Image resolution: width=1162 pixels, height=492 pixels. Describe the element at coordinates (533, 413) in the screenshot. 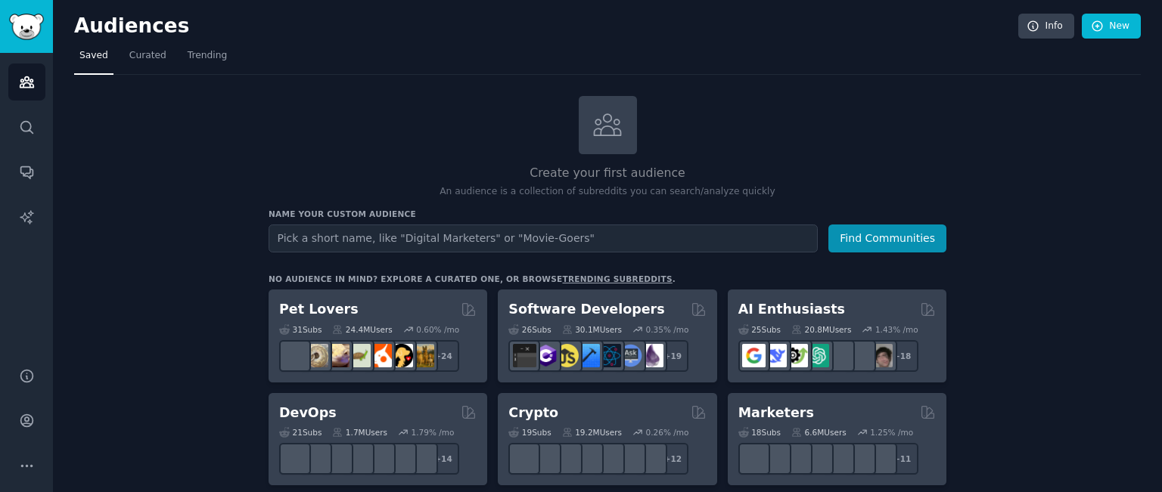

I see `h2: Crypto` at that location.